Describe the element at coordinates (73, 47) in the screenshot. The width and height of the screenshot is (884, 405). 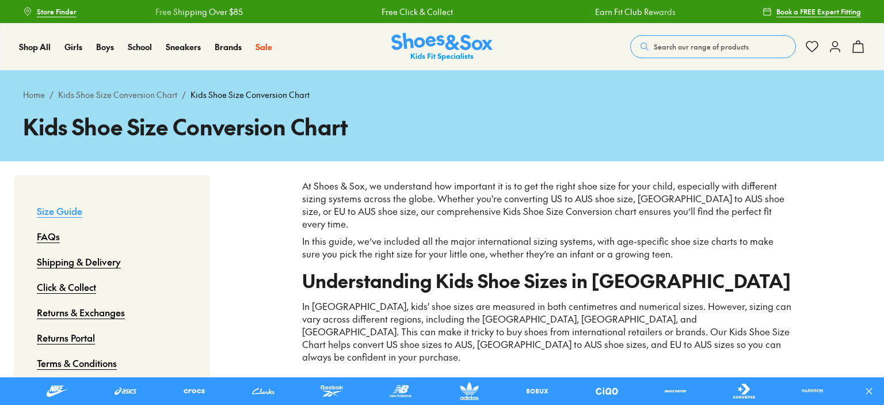
I see `a: Girls` at that location.